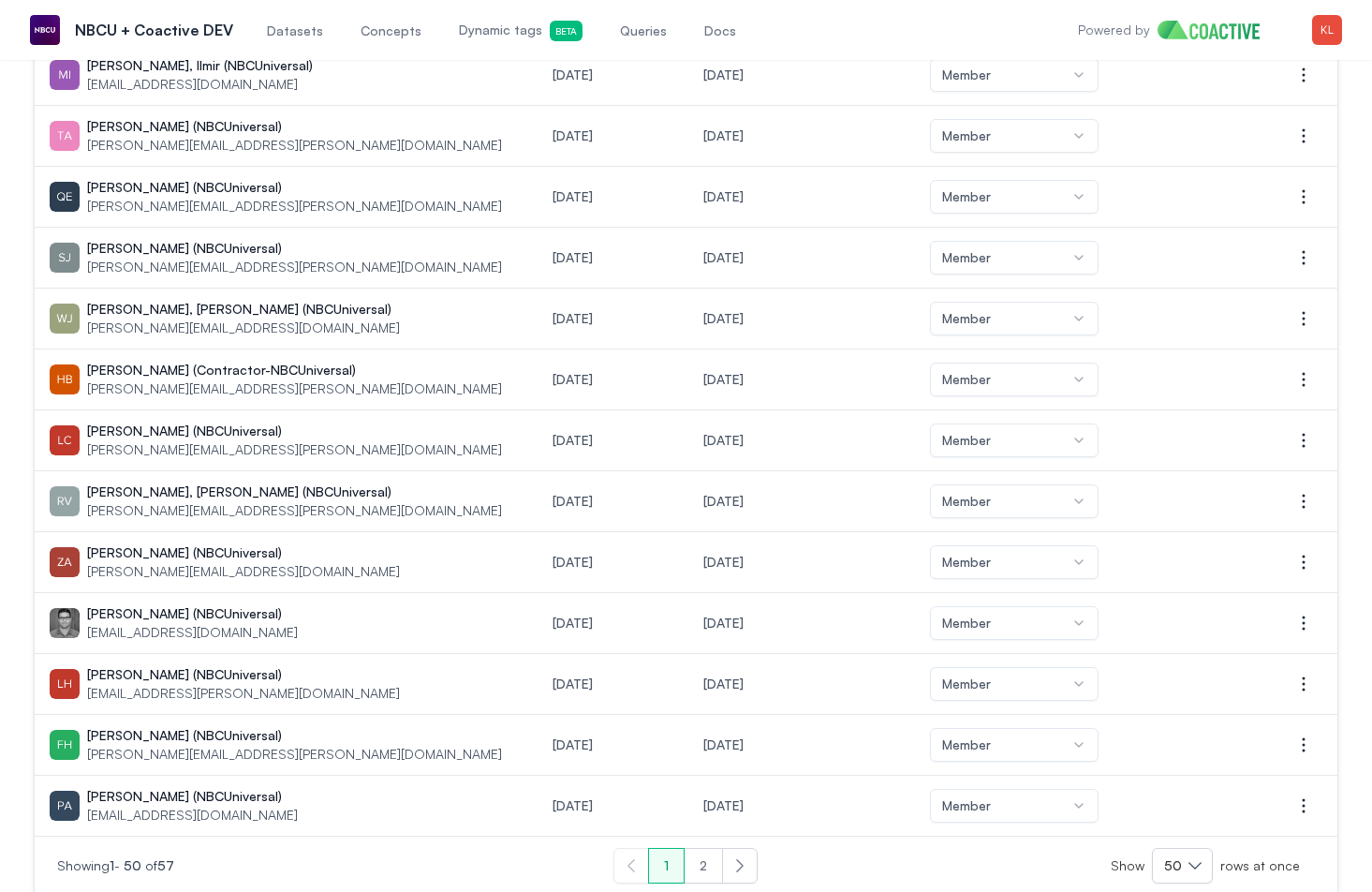  What do you see at coordinates (65, 562) in the screenshot?
I see `img: Zannier, Alejandra (NBCUniversal)-picture` at bounding box center [65, 562].